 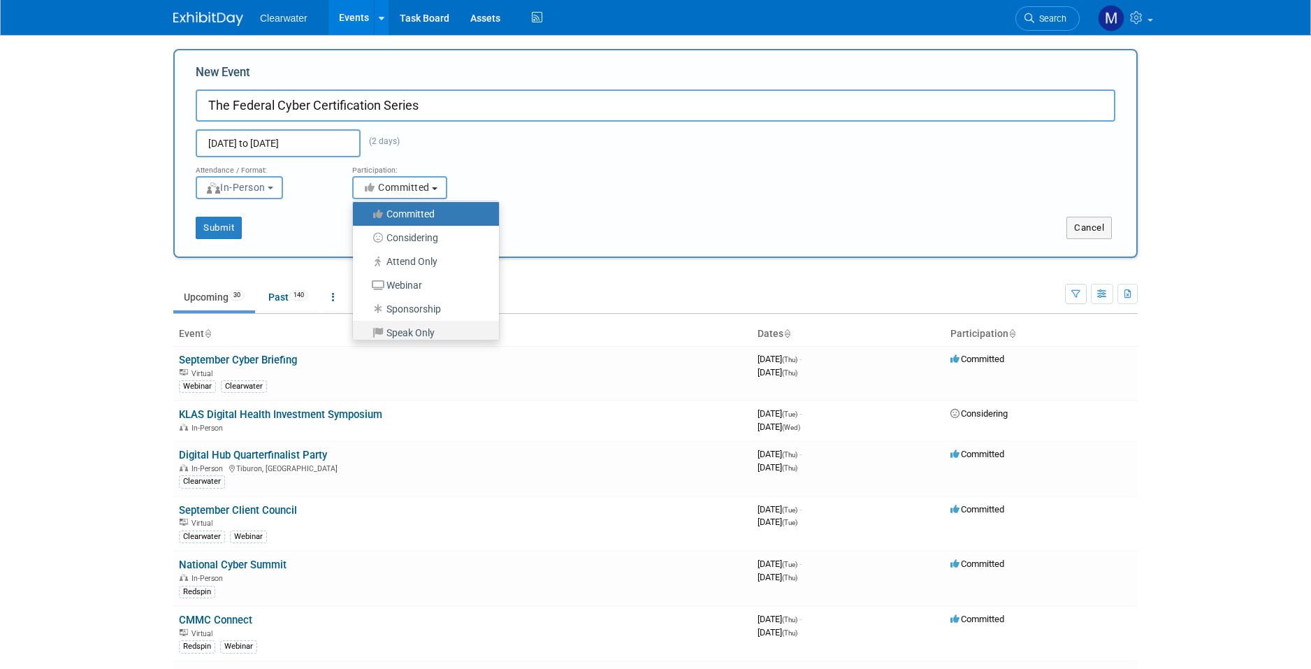 What do you see at coordinates (463, 334) in the screenshot?
I see `th: Event` at bounding box center [463, 334].